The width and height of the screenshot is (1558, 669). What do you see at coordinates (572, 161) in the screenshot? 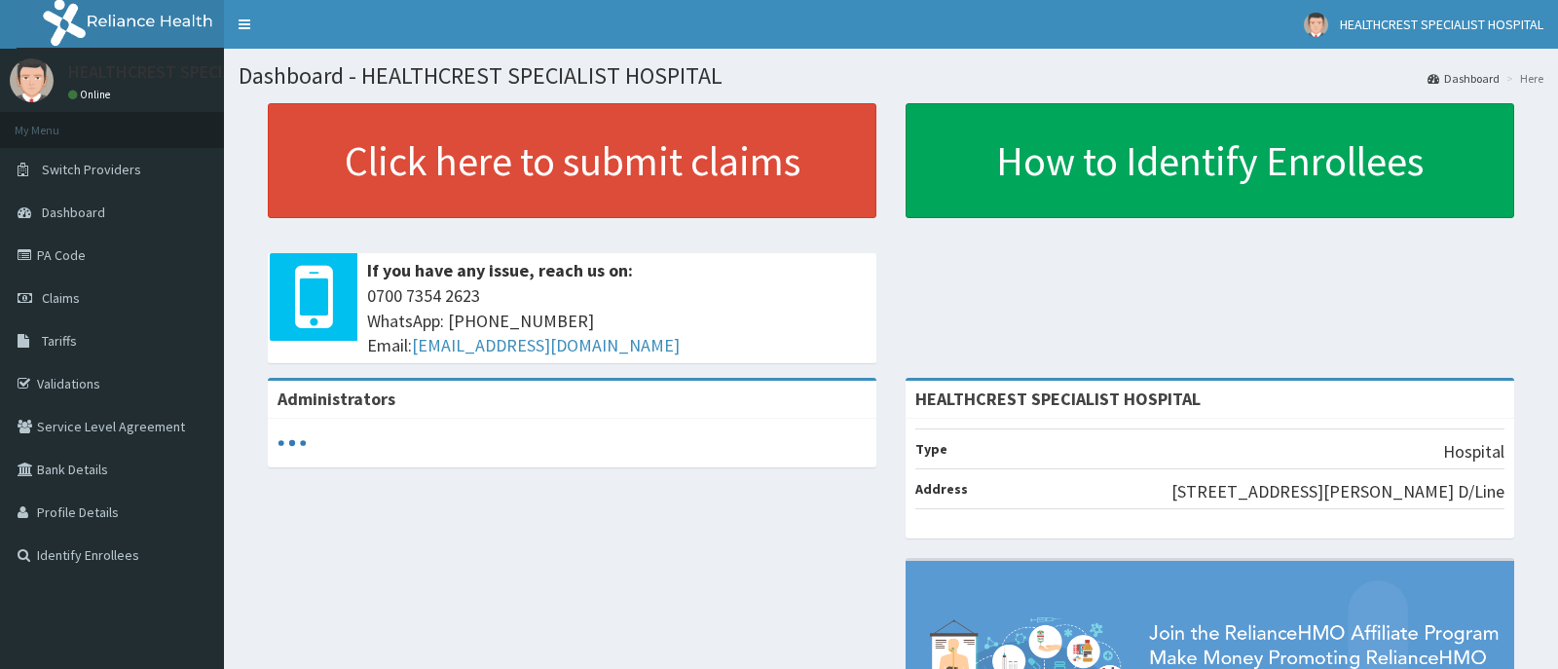
I see `a: Click here to submit claims` at bounding box center [572, 161].